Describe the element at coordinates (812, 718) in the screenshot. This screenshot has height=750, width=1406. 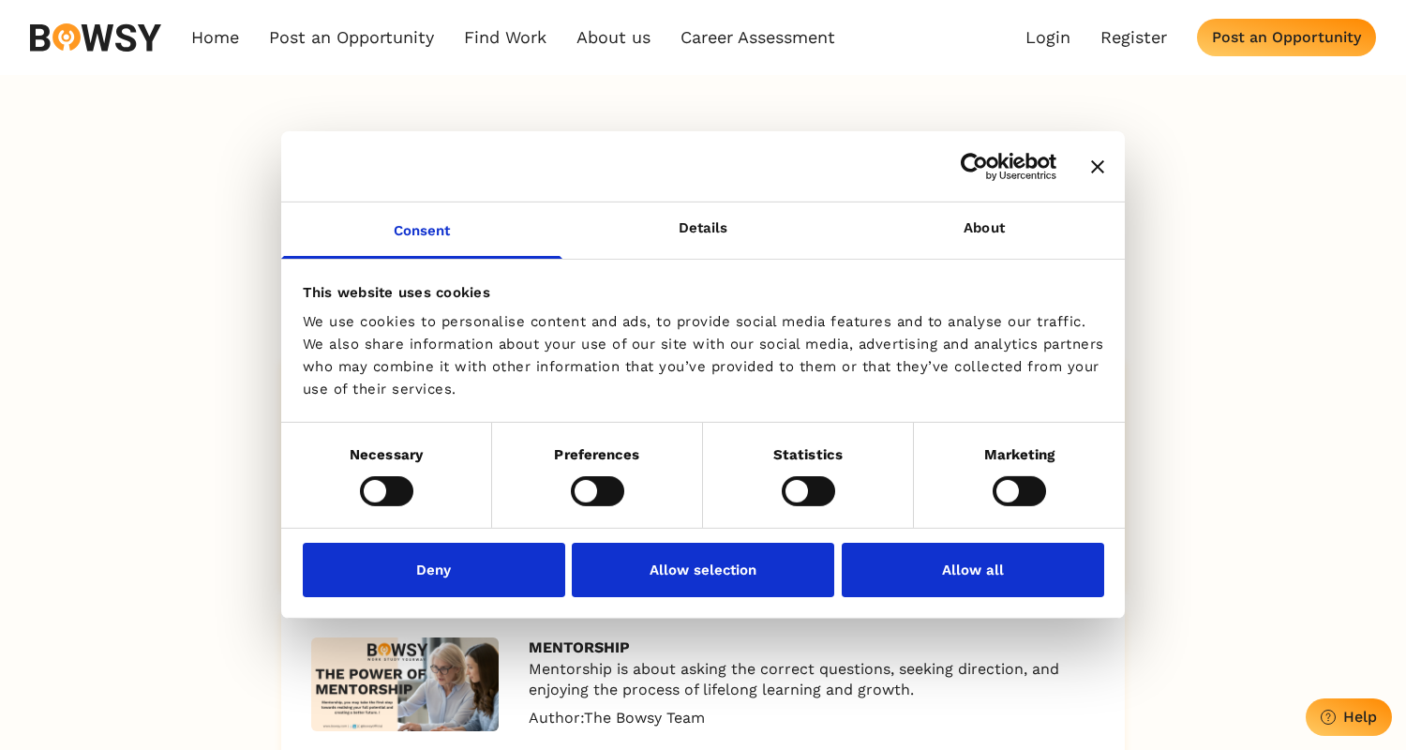
I see `p: Author: The Bowsy Team` at that location.